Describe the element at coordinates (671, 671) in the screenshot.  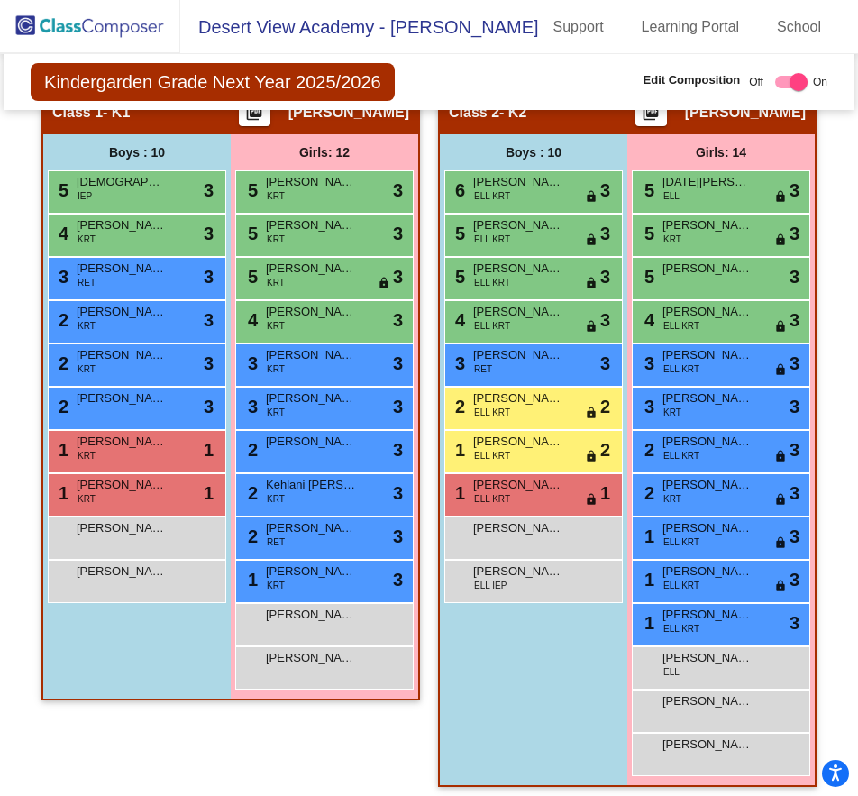
I see `span: ELL` at that location.